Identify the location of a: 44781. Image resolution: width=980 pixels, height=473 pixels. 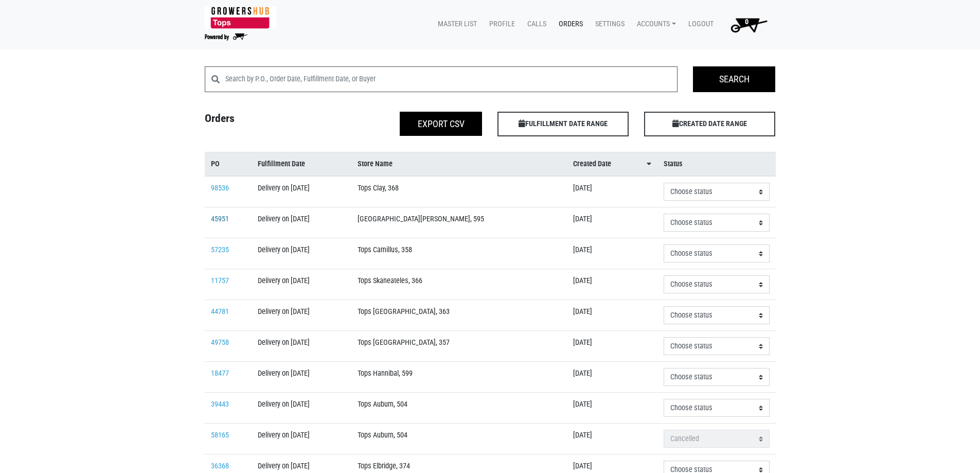
(220, 311).